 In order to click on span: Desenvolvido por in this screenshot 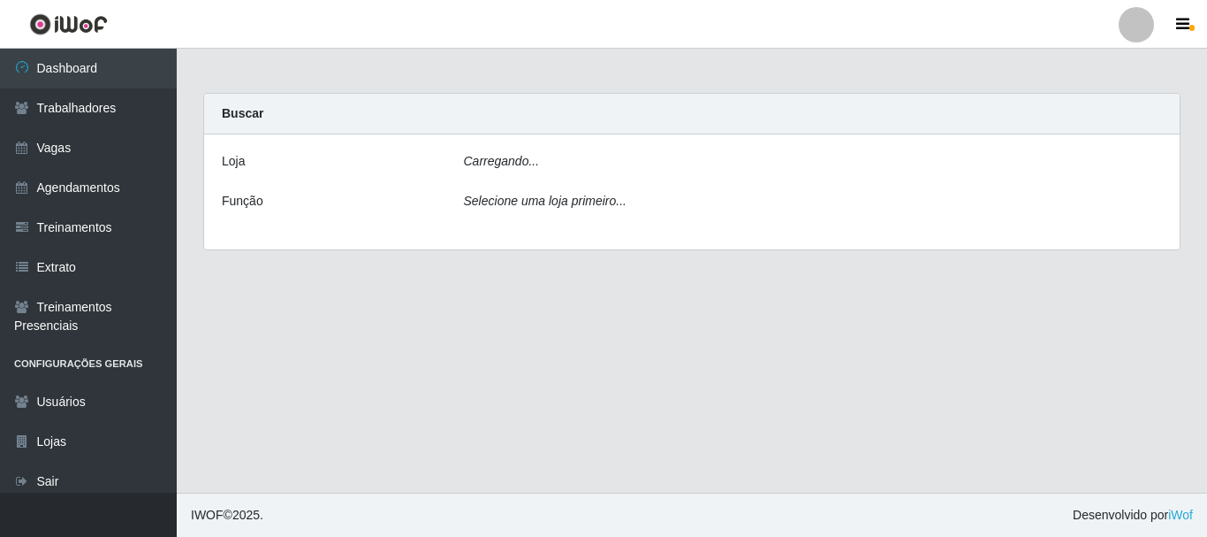, I will do `click(1133, 514)`.